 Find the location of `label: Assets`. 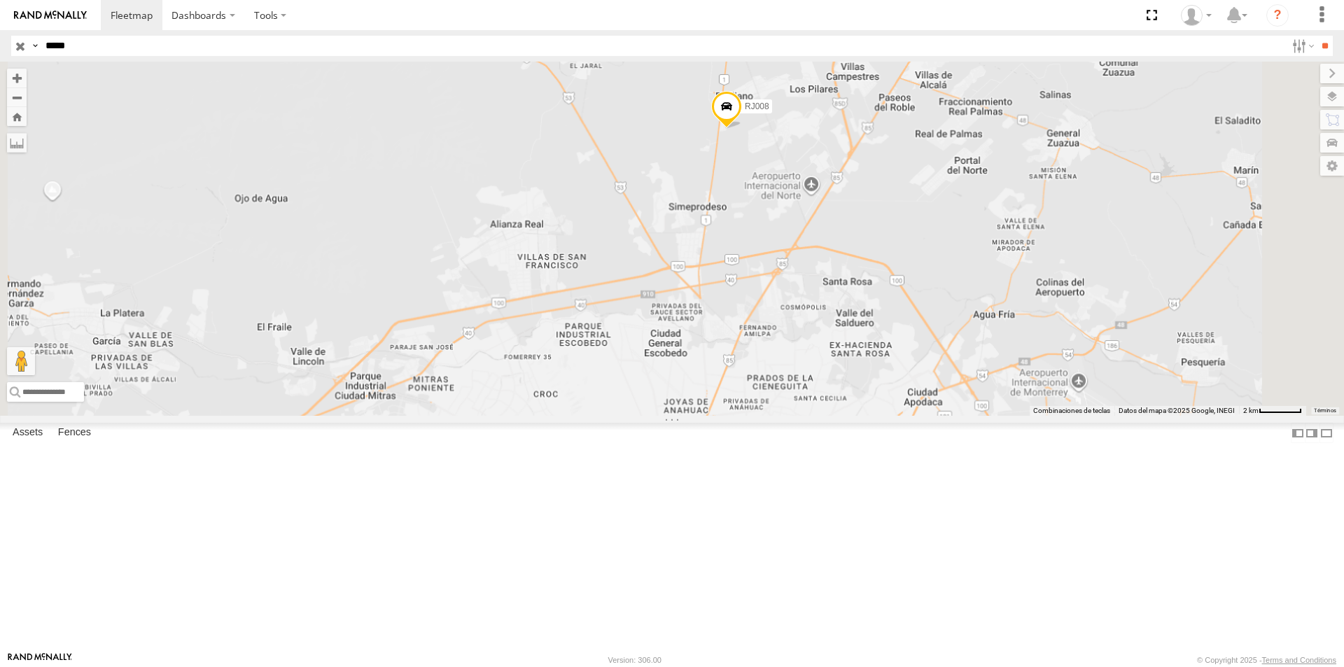

label: Assets is located at coordinates (27, 433).